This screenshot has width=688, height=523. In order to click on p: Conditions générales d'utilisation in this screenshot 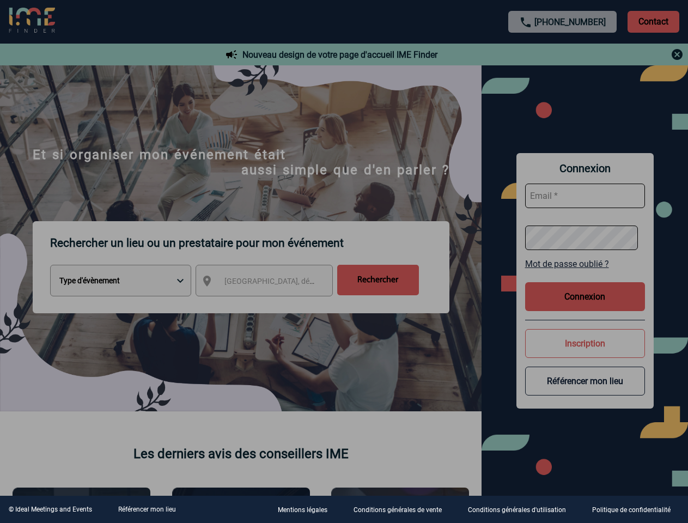, I will do `click(517, 510)`.